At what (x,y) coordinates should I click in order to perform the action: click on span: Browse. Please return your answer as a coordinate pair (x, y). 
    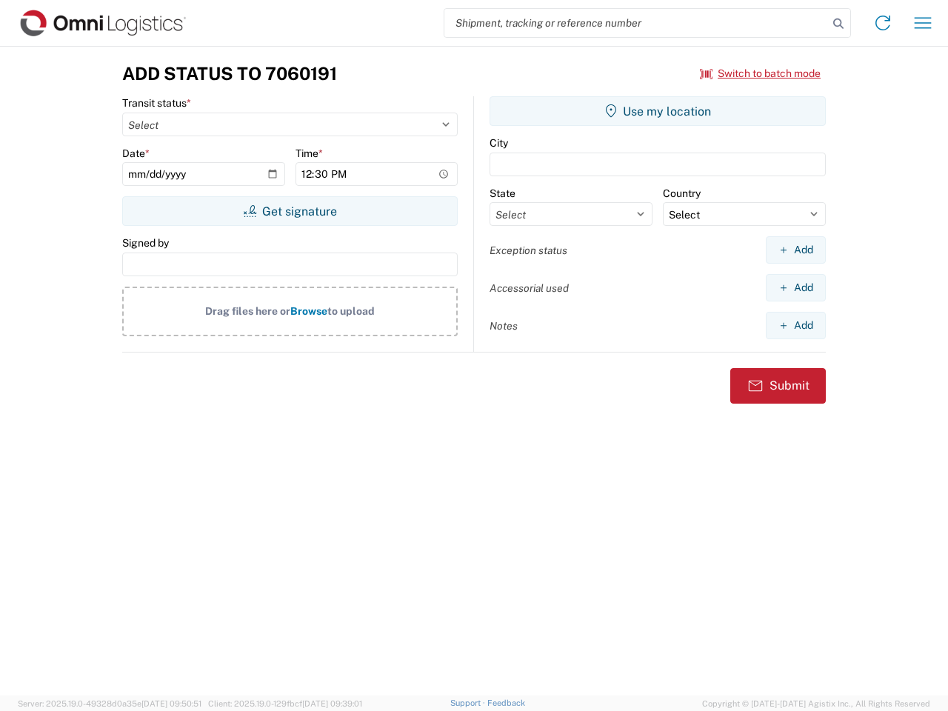
    Looking at the image, I should click on (309, 311).